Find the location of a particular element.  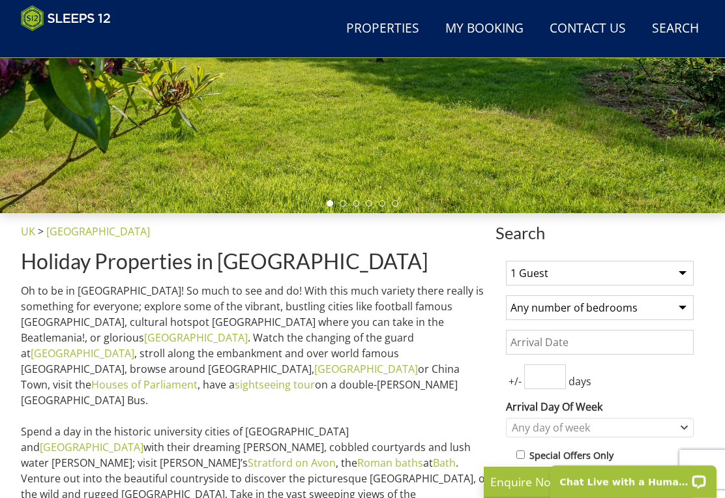

p: Chat Live with a Human! is located at coordinates (83, 25).